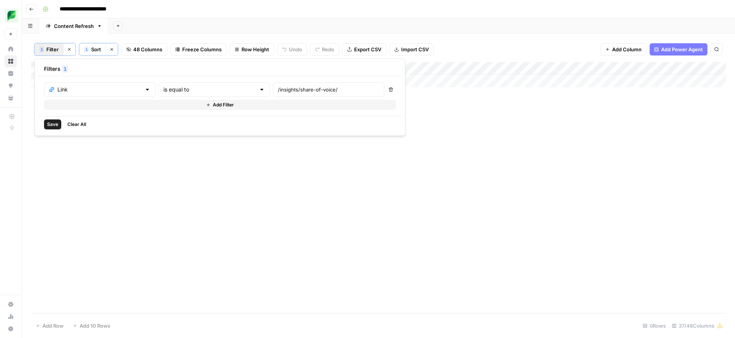 The height and width of the screenshot is (338, 735). I want to click on a: Usage, so click(11, 317).